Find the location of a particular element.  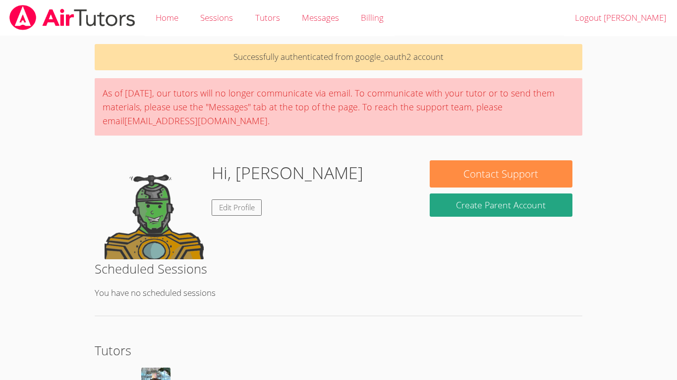

button: Create Parent Account is located at coordinates (501, 205).